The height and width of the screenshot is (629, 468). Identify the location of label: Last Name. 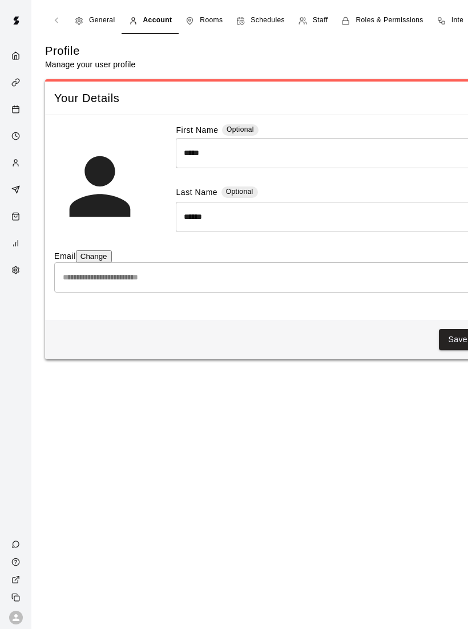
(196, 193).